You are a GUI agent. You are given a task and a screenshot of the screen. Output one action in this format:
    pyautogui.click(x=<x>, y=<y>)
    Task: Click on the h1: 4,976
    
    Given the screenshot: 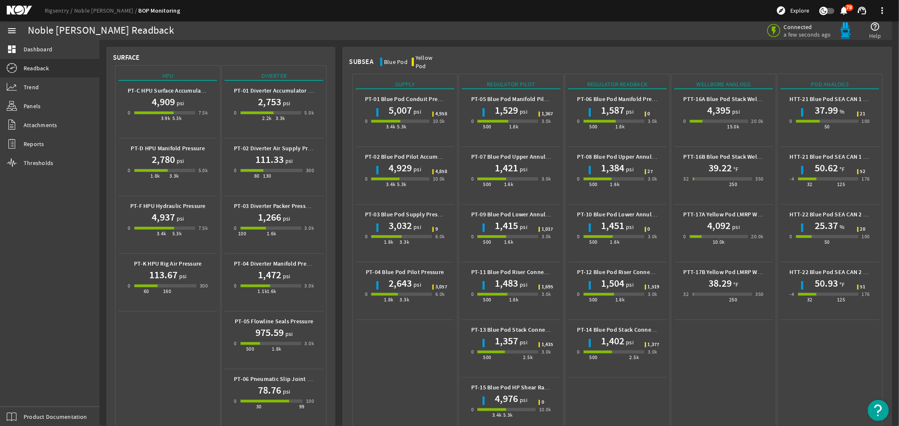 What is the action you would take?
    pyautogui.click(x=506, y=399)
    